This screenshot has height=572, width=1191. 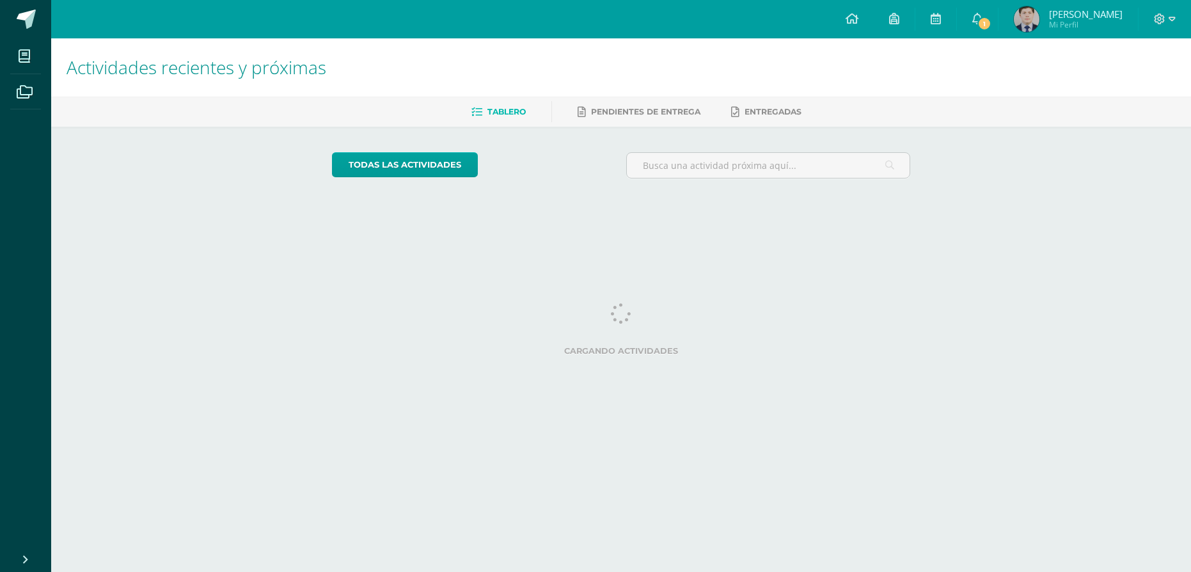 I want to click on span: Pendientes de entrega, so click(x=646, y=111).